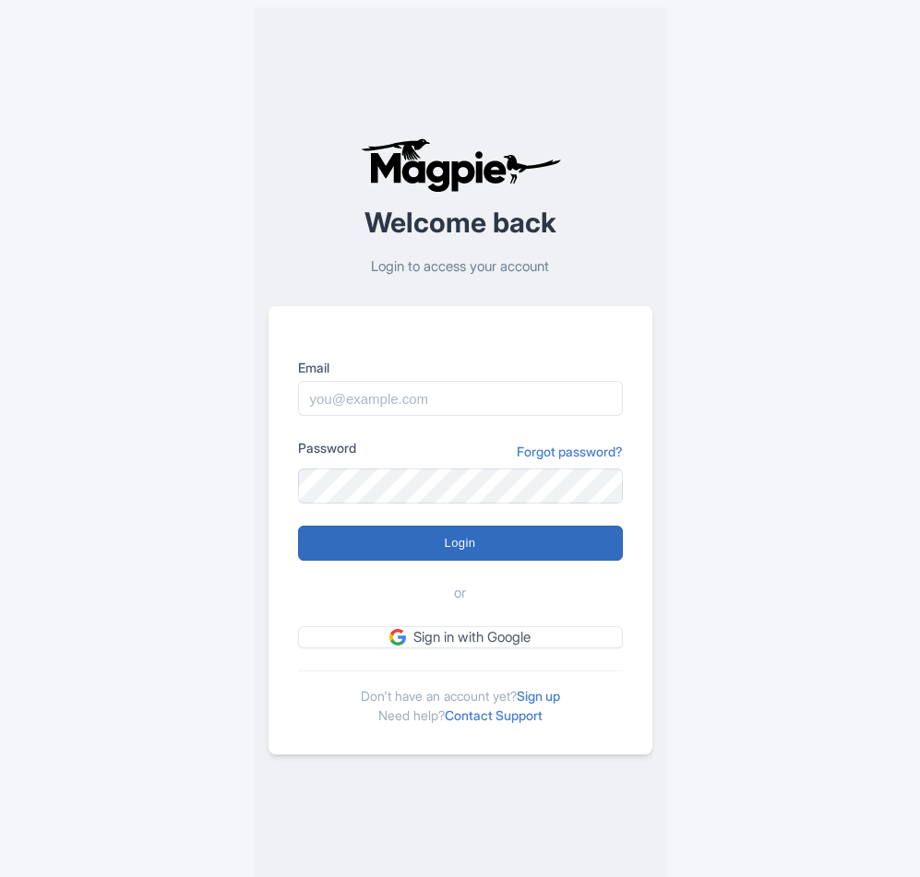 The width and height of the screenshot is (920, 877). Describe the element at coordinates (460, 399) in the screenshot. I see `input: you@example.com` at that location.